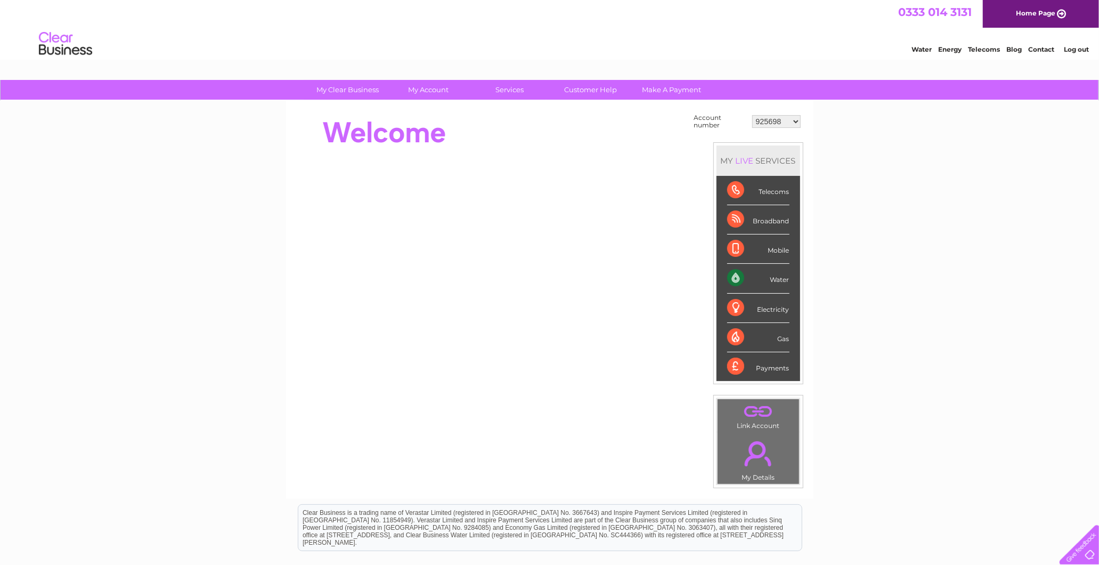 The width and height of the screenshot is (1099, 565). What do you see at coordinates (758, 249) in the screenshot?
I see `div: Mobile` at bounding box center [758, 249].